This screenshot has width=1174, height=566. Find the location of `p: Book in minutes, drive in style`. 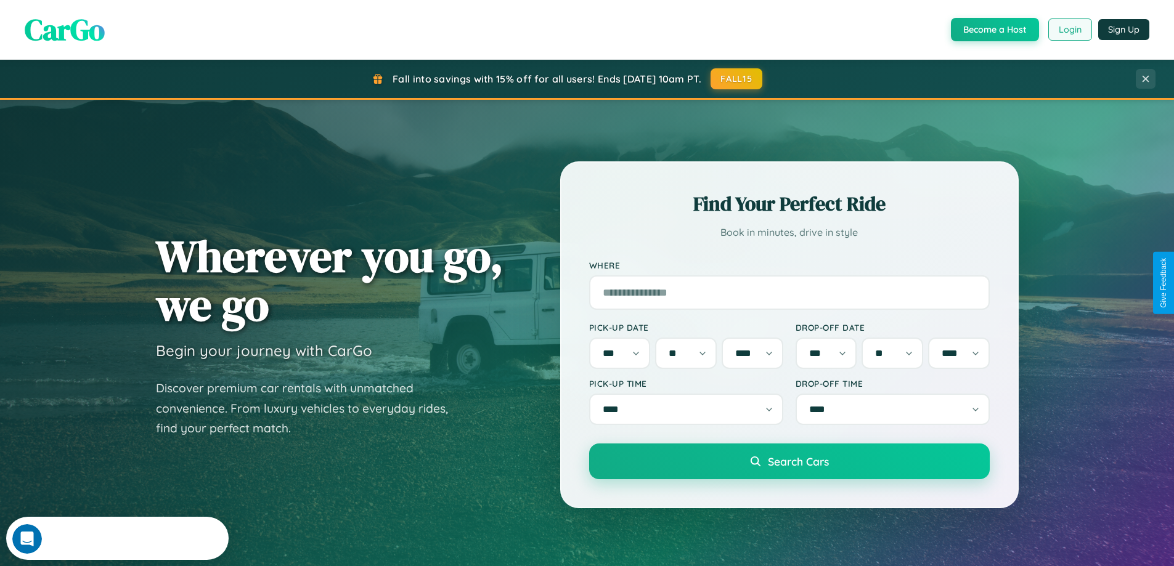

p: Book in minutes, drive in style is located at coordinates (790, 232).